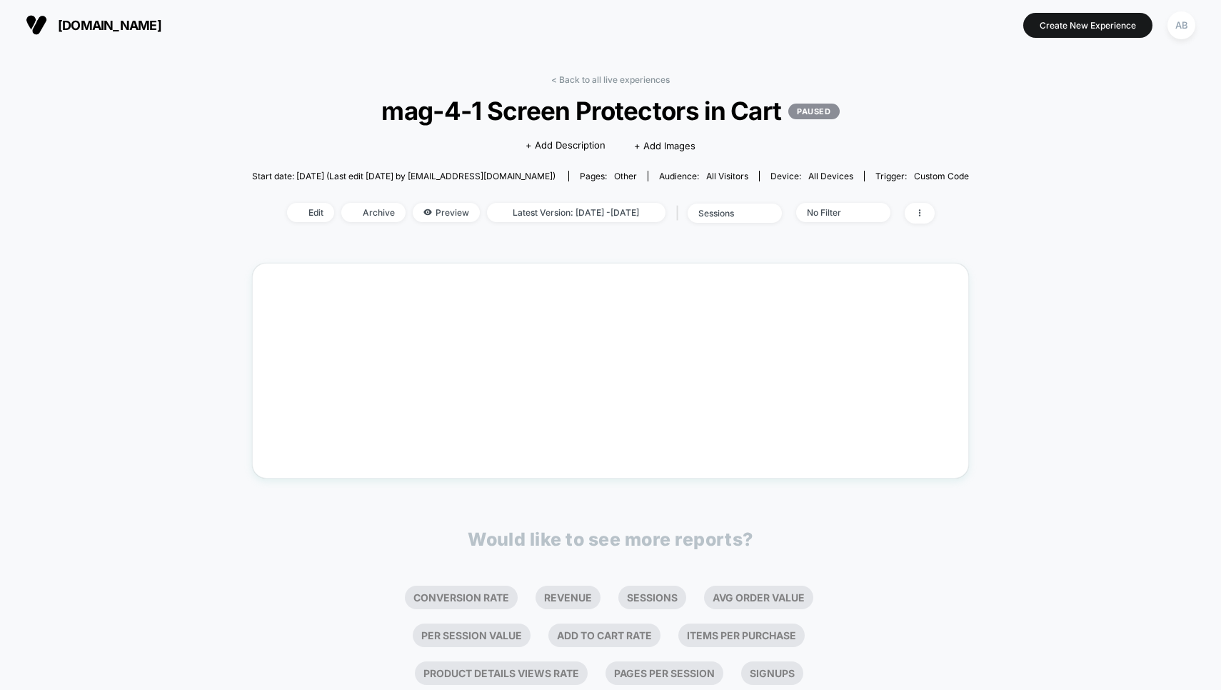 The image size is (1221, 690). What do you see at coordinates (311, 212) in the screenshot?
I see `span: Edit` at bounding box center [311, 212].